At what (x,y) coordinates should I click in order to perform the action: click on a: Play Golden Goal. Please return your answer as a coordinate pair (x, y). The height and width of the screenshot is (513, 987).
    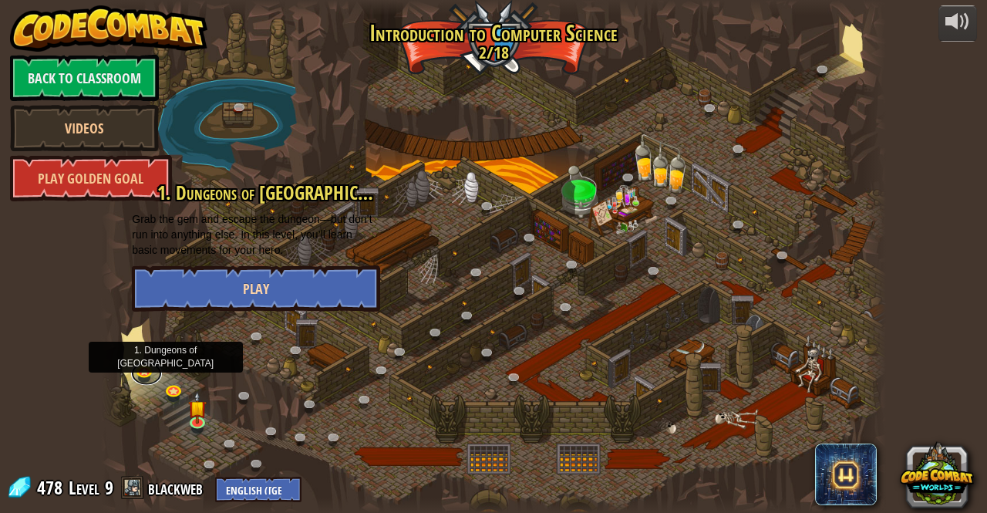
    Looking at the image, I should click on (91, 178).